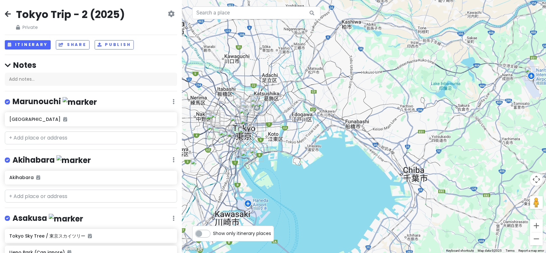 This screenshot has height=253, width=546. What do you see at coordinates (537, 225) in the screenshot?
I see `button: Zoom in` at bounding box center [537, 225].